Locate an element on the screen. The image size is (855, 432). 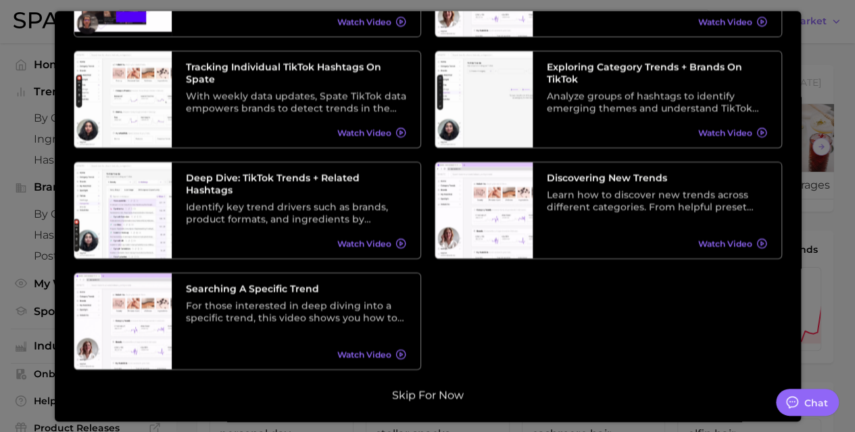
h3: Discovering New Trends is located at coordinates (657, 178).